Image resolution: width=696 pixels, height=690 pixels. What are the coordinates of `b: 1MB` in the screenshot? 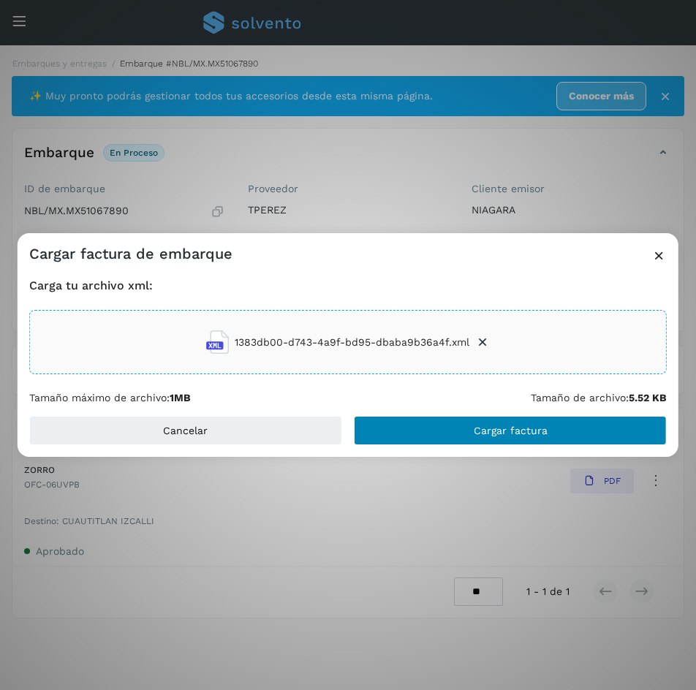 It's located at (180, 398).